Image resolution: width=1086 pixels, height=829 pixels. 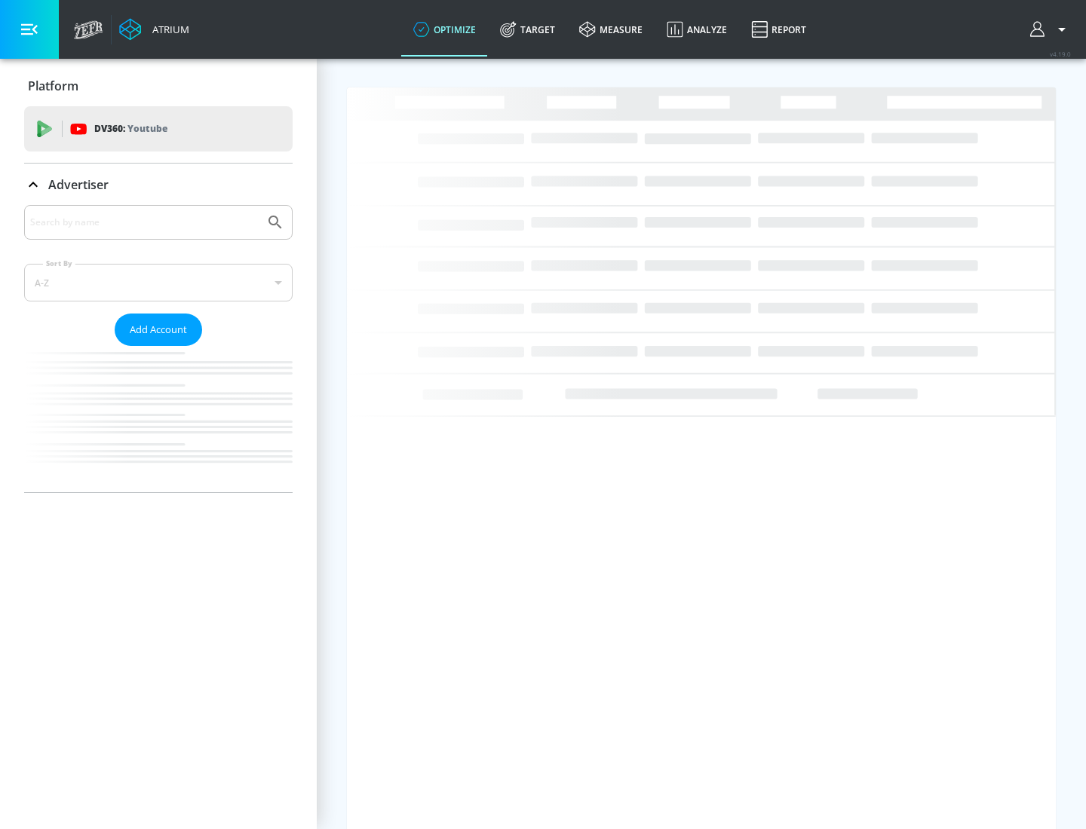 What do you see at coordinates (1060, 54) in the screenshot?
I see `span: v 4.19.0` at bounding box center [1060, 54].